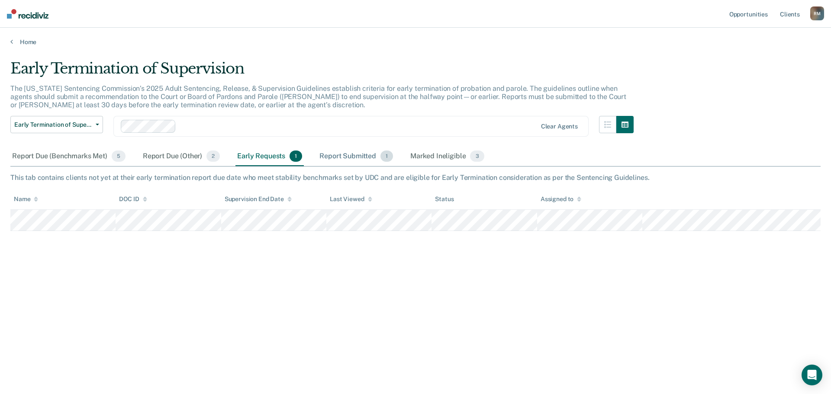 The height and width of the screenshot is (394, 831). I want to click on span: 5, so click(119, 156).